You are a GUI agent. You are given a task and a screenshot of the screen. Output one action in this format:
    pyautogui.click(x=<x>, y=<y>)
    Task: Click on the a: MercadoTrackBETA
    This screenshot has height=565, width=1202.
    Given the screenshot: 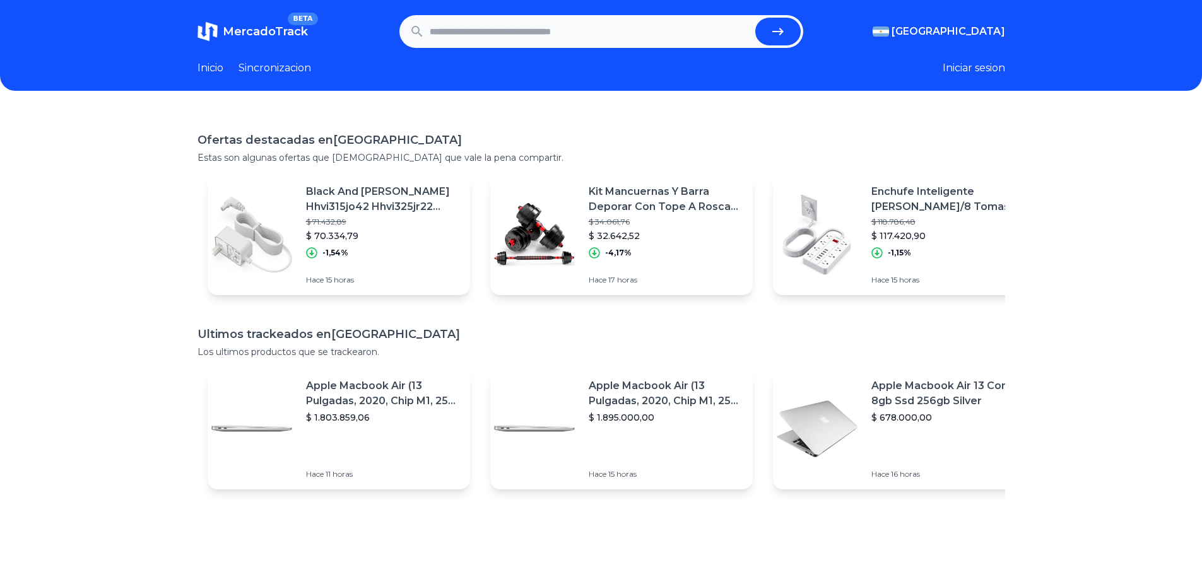 What is the action you would take?
    pyautogui.click(x=252, y=32)
    